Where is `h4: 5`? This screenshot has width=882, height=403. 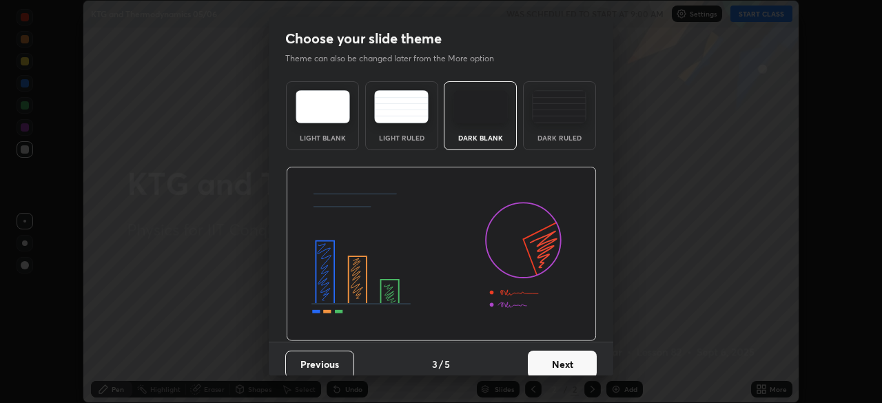
h4: 5 is located at coordinates (447, 364).